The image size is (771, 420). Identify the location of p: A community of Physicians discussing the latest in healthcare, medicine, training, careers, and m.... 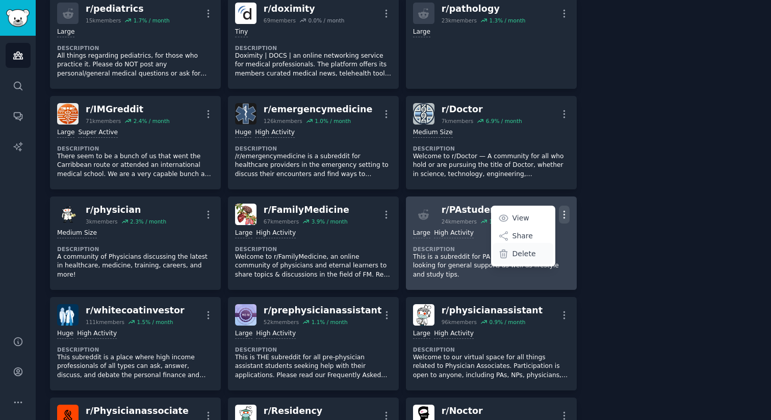
(135, 266).